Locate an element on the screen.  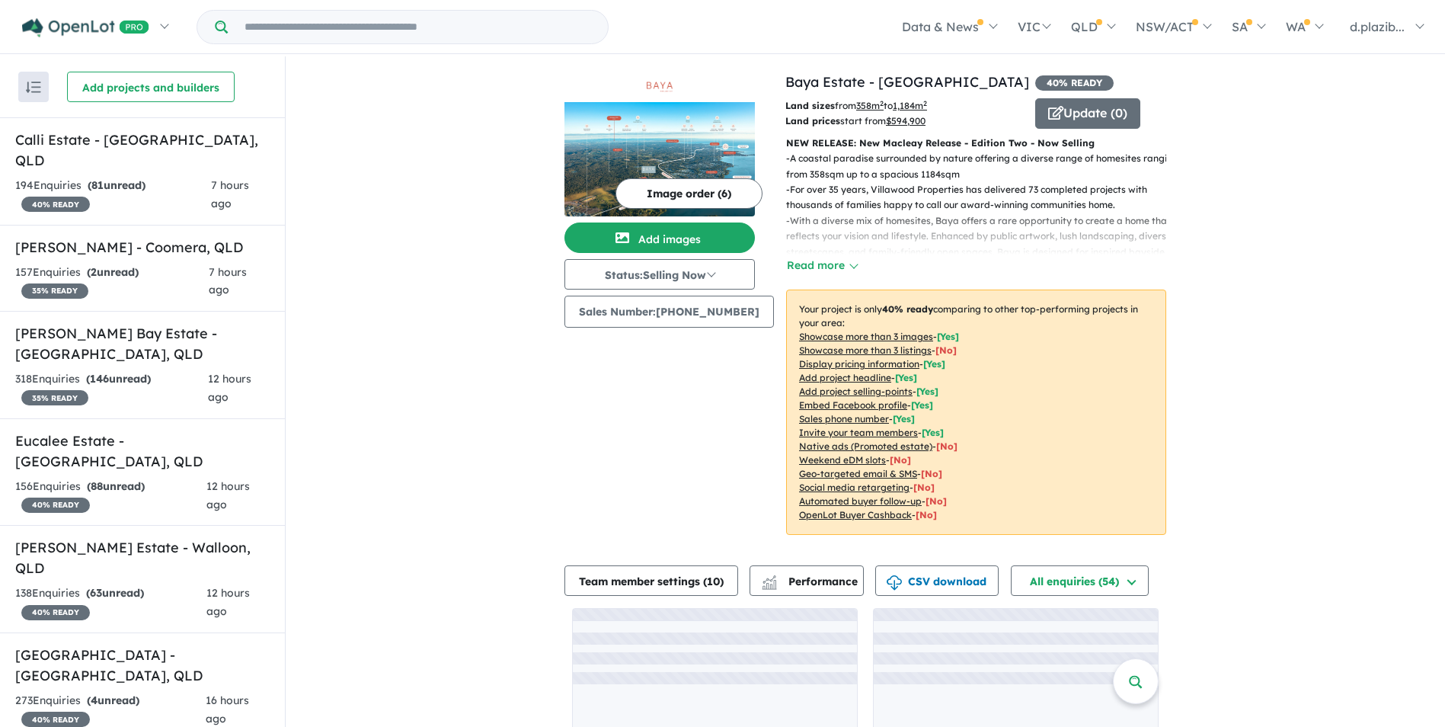
div: 194 Enquir ies is located at coordinates (113, 195).